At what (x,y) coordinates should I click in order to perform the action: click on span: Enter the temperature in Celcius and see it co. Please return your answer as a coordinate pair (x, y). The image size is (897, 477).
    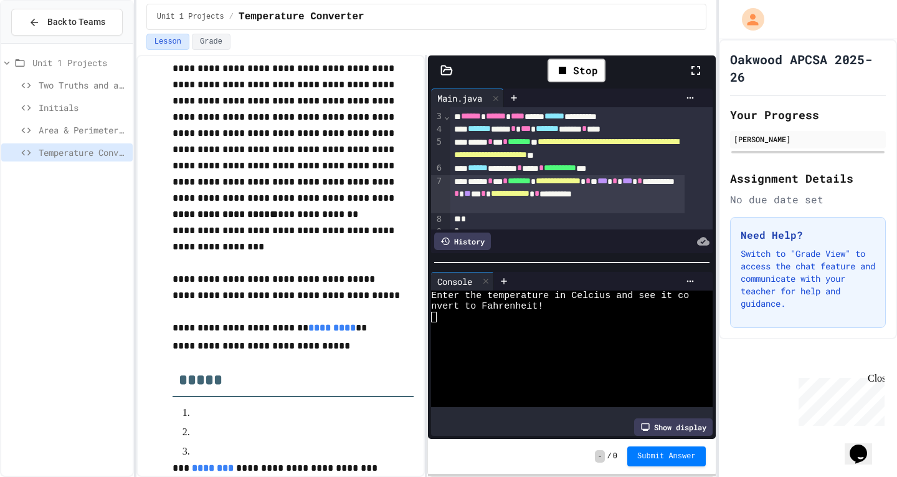
    Looking at the image, I should click on (560, 295).